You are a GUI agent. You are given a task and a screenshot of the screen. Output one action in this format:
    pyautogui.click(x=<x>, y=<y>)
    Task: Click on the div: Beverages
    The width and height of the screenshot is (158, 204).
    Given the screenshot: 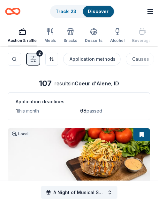 What is the action you would take?
    pyautogui.click(x=143, y=41)
    